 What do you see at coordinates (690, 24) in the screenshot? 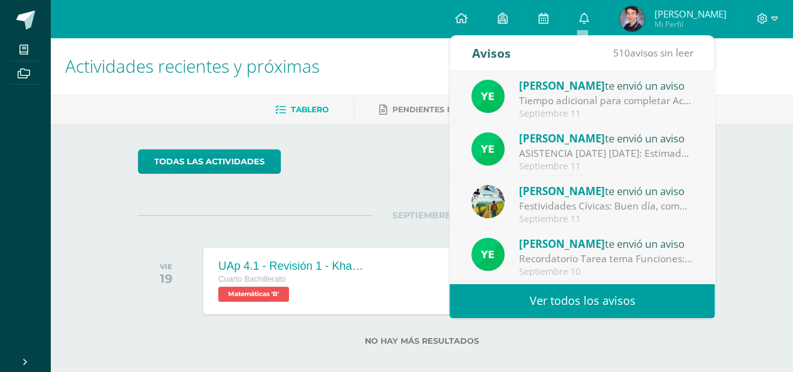
I see `span: Mi Perfil` at bounding box center [690, 24].